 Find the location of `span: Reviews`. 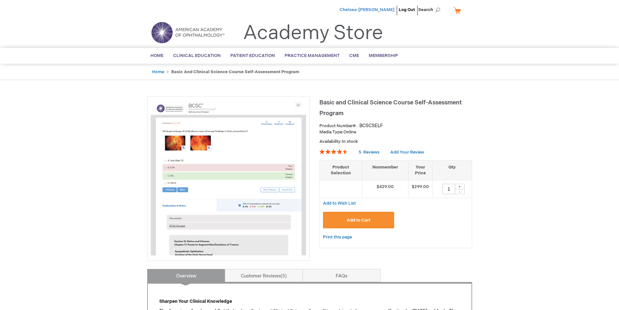

span: Reviews is located at coordinates (371, 152).